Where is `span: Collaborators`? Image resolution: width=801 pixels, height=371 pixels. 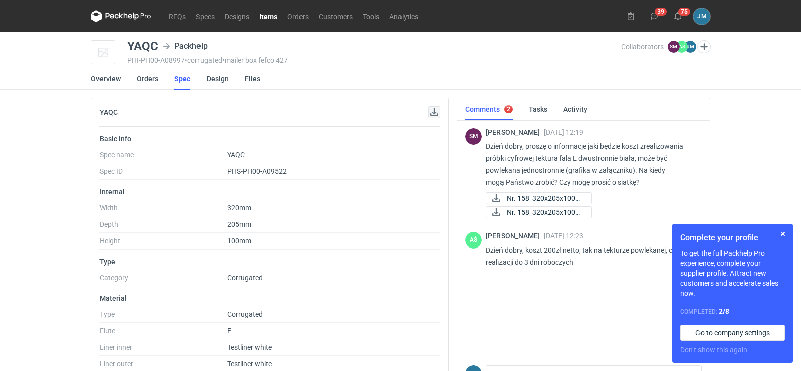
span: Collaborators is located at coordinates (642, 47).